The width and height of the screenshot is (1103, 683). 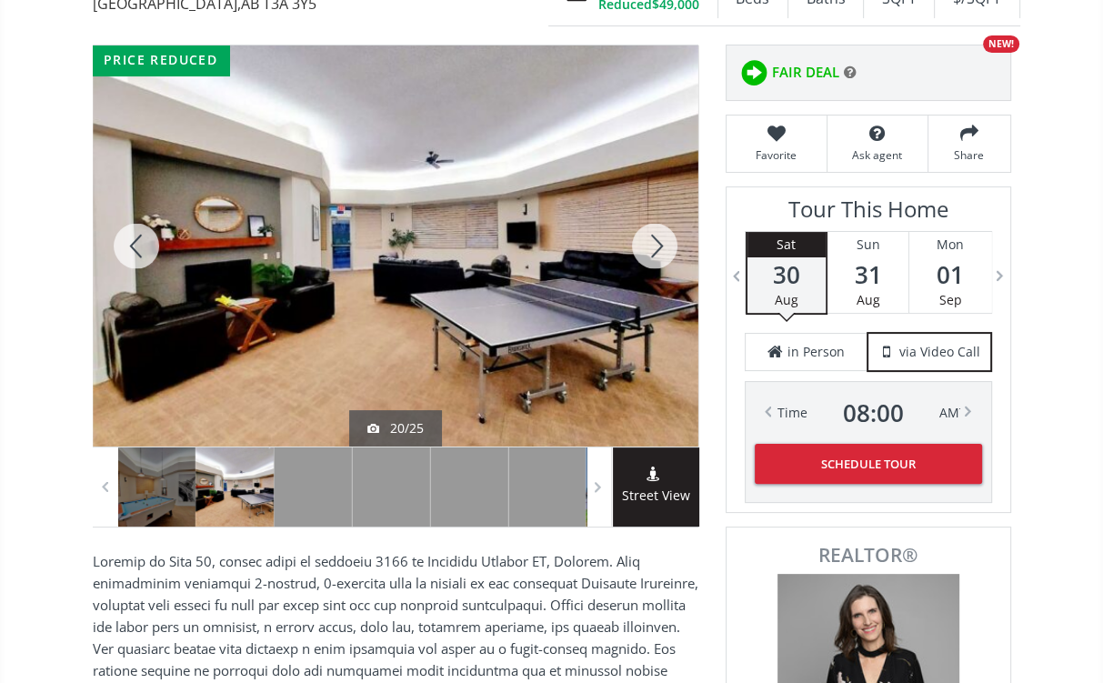 I want to click on span: Street View, so click(x=656, y=496).